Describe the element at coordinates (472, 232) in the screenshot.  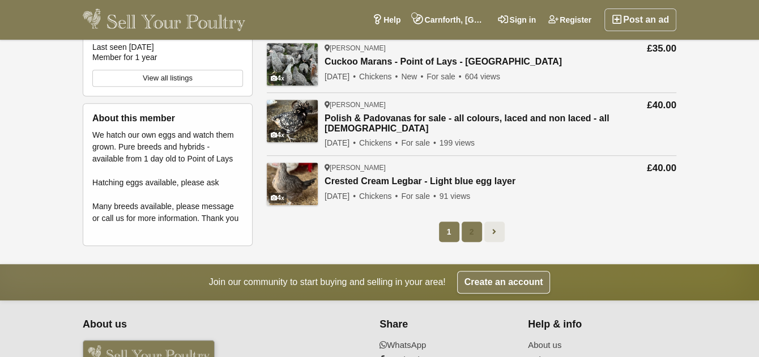
I see `a: 2` at that location.